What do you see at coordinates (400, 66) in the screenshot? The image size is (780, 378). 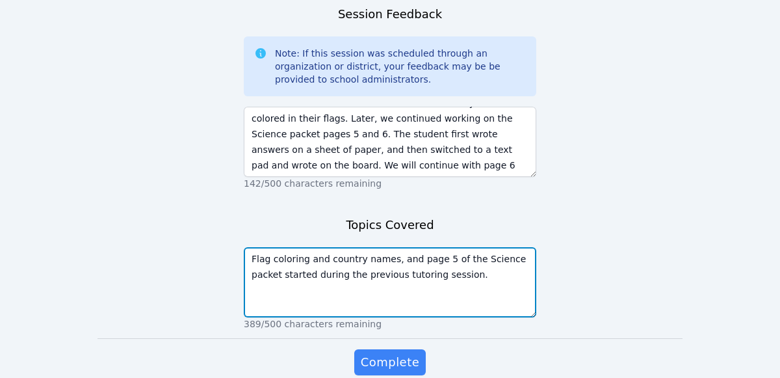 I see `div: Note: If this session was scheduled through an organization or district, your feedback may be be ...` at bounding box center [400, 66].